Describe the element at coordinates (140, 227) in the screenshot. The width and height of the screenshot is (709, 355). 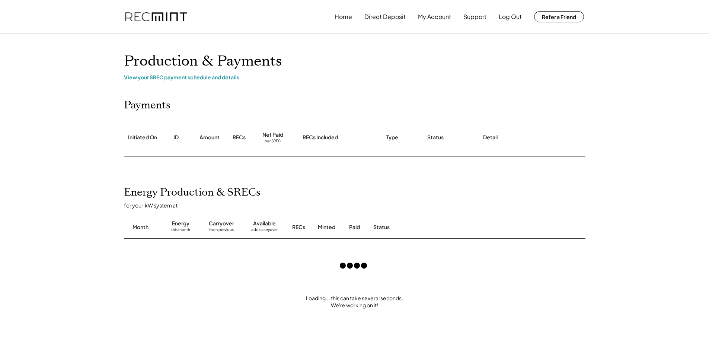
I see `div: Month` at that location.